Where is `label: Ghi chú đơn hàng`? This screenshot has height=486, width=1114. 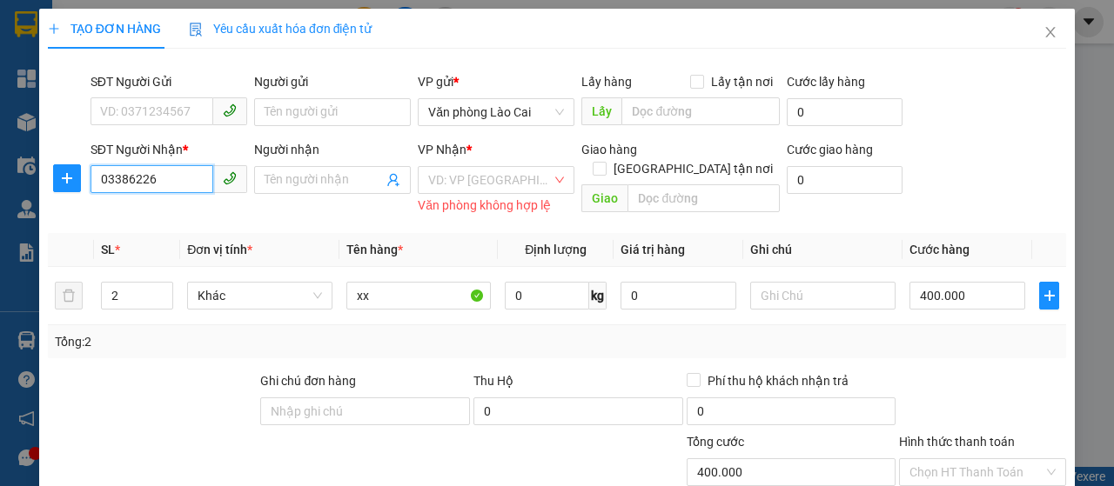
label: Ghi chú đơn hàng is located at coordinates (308, 381).